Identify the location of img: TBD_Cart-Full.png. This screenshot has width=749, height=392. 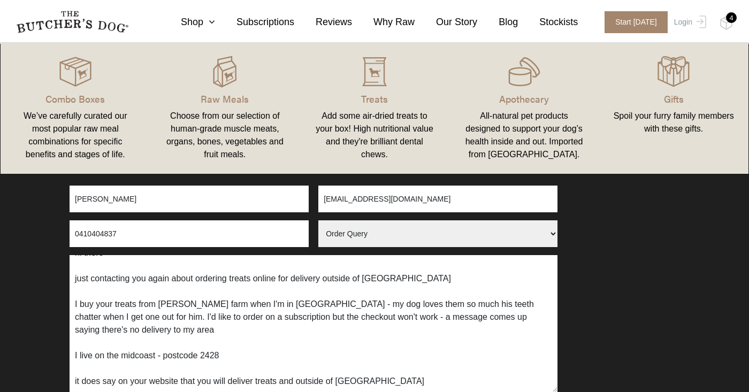
(726, 23).